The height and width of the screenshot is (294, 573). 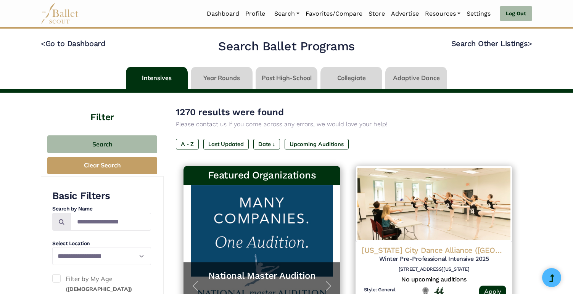 I want to click on a: Favorites/Compare, so click(x=334, y=14).